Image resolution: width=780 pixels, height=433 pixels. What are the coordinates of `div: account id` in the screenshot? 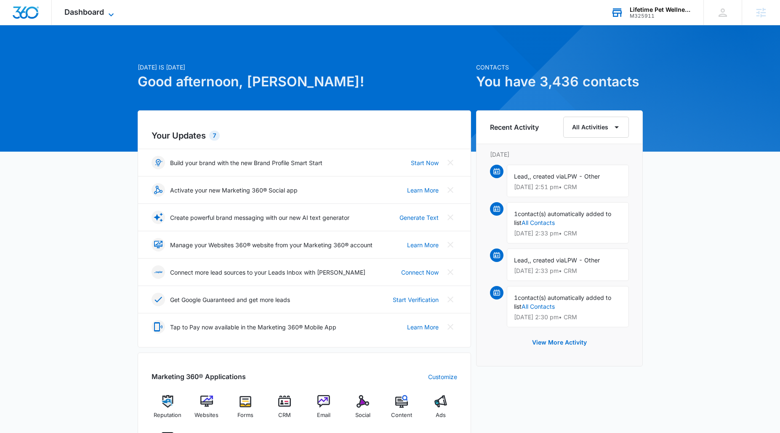 It's located at (660, 16).